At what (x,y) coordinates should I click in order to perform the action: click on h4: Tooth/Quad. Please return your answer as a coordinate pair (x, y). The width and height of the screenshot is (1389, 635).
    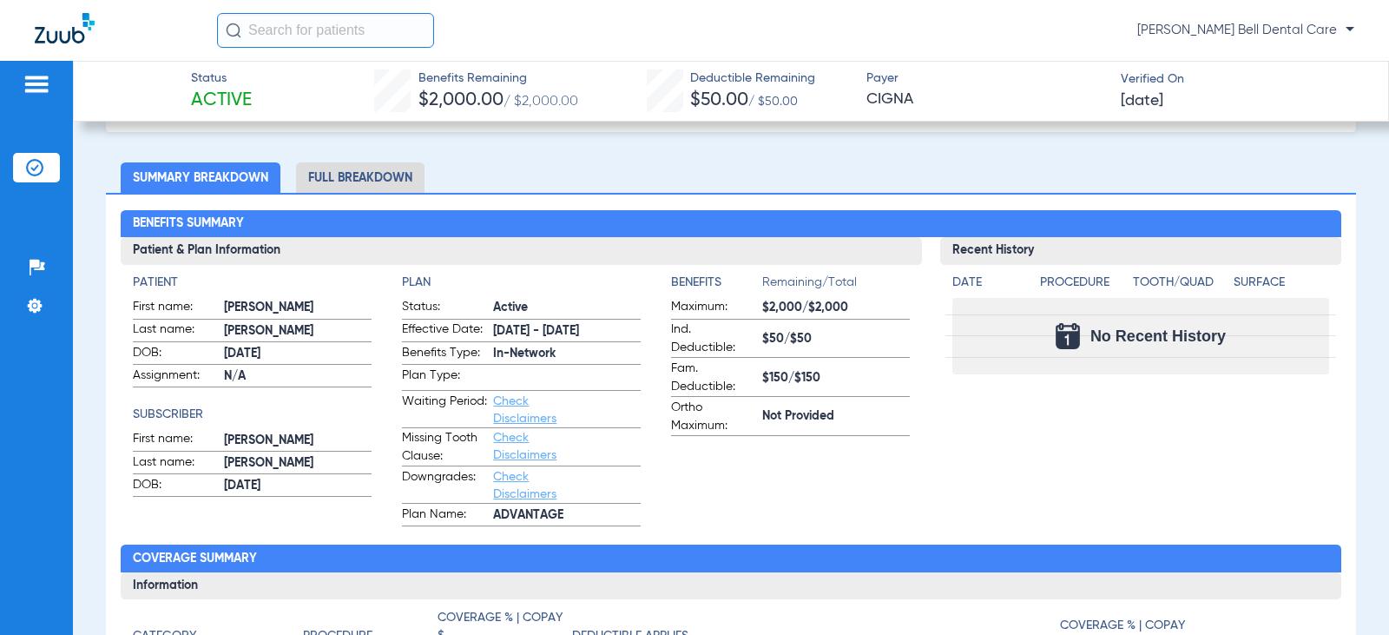
    Looking at the image, I should click on (1180, 282).